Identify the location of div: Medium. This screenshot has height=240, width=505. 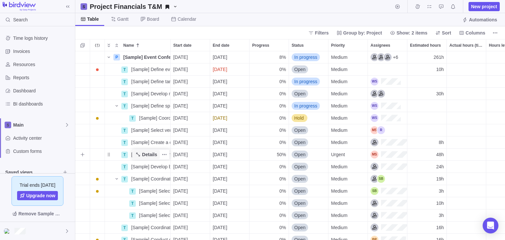
(348, 94).